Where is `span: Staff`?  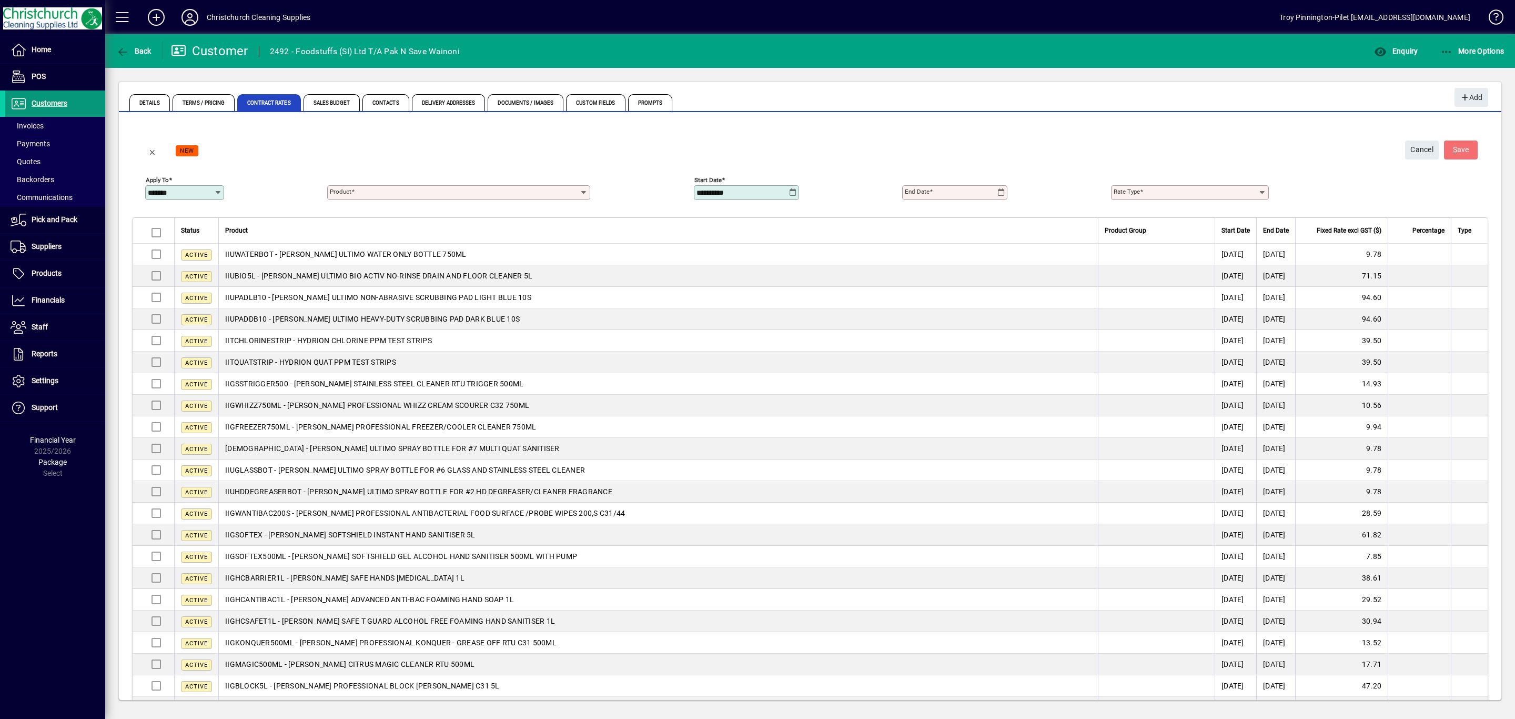
span: Staff is located at coordinates (39, 327).